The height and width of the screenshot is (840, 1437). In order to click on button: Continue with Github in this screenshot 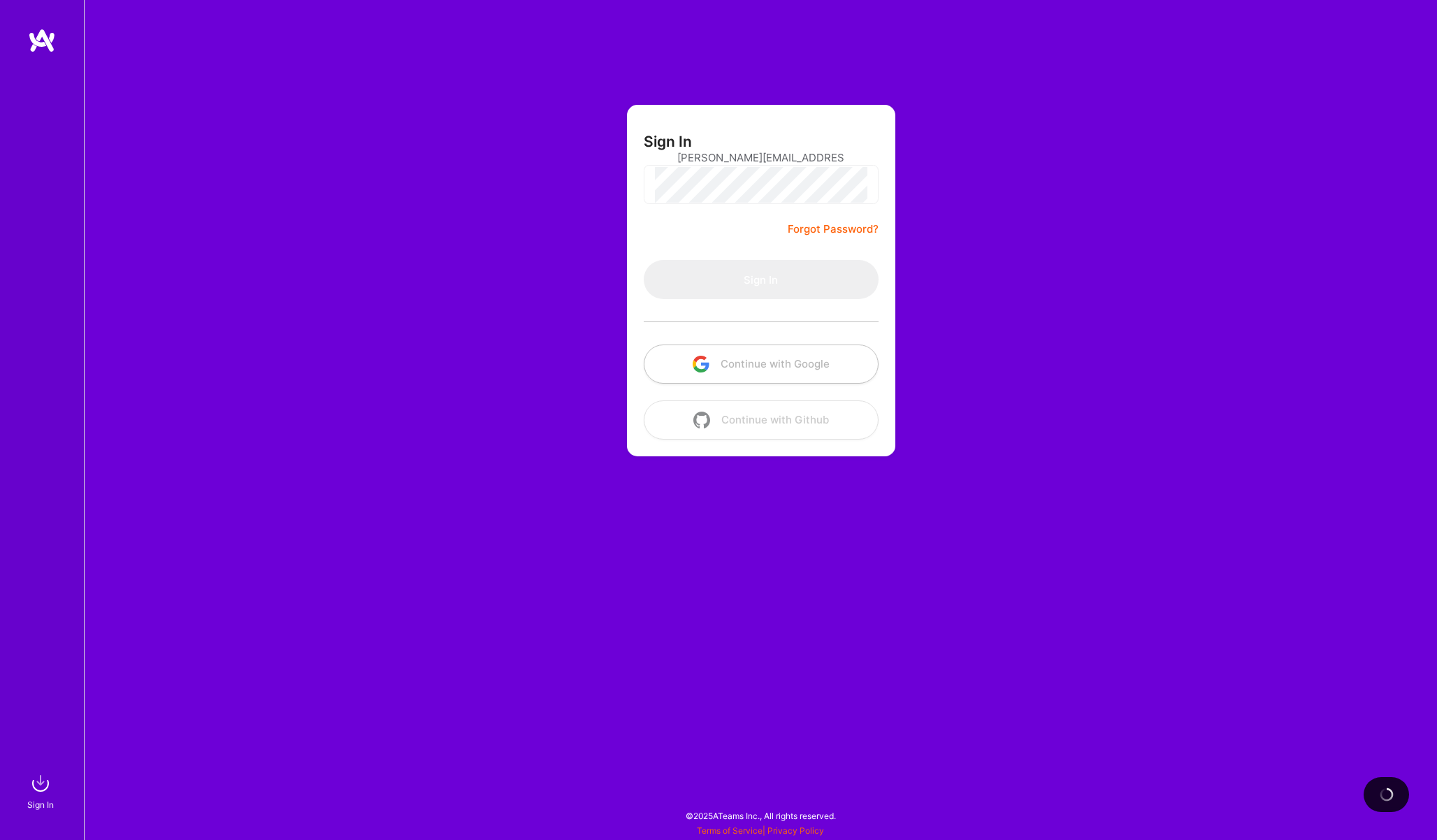, I will do `click(761, 420)`.